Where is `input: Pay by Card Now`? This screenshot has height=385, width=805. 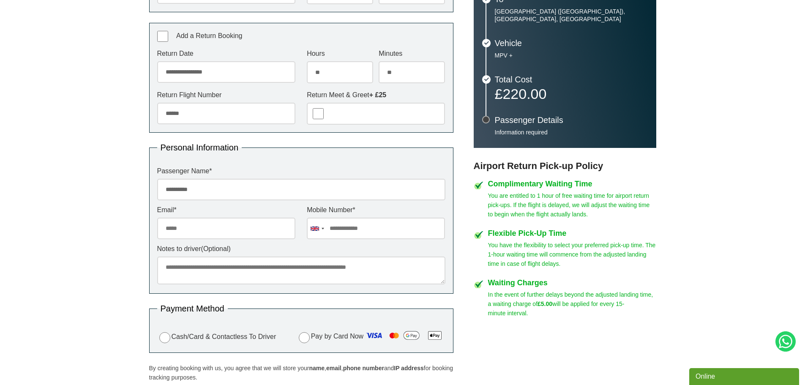
input: Pay by Card Now is located at coordinates (304, 338).